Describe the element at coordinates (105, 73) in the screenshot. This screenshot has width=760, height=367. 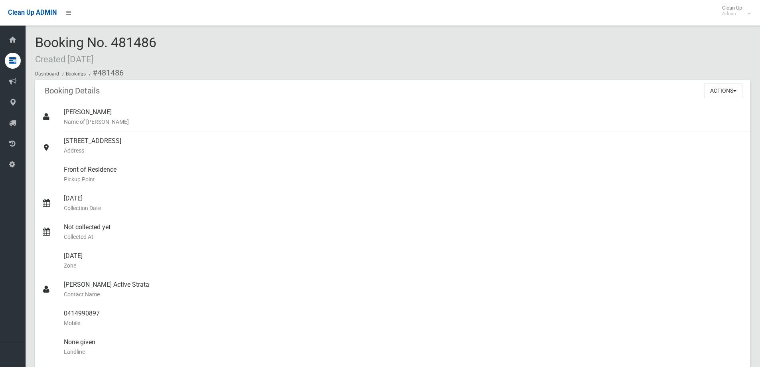
I see `li: #481486` at that location.